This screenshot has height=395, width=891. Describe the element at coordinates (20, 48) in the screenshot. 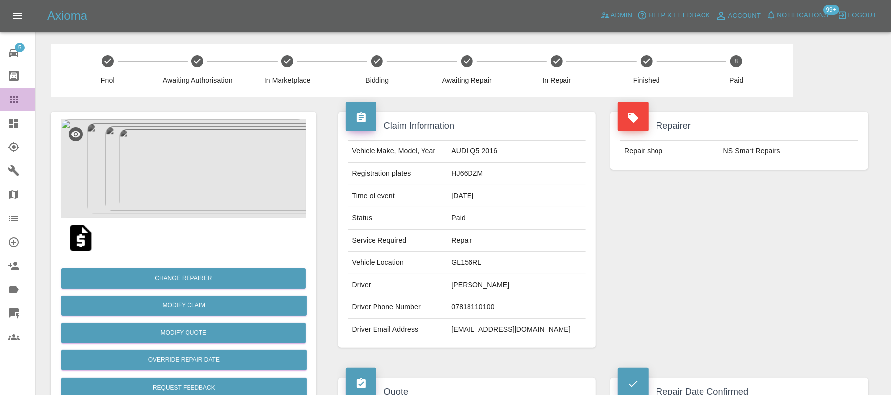

I see `span: 5` at that location.